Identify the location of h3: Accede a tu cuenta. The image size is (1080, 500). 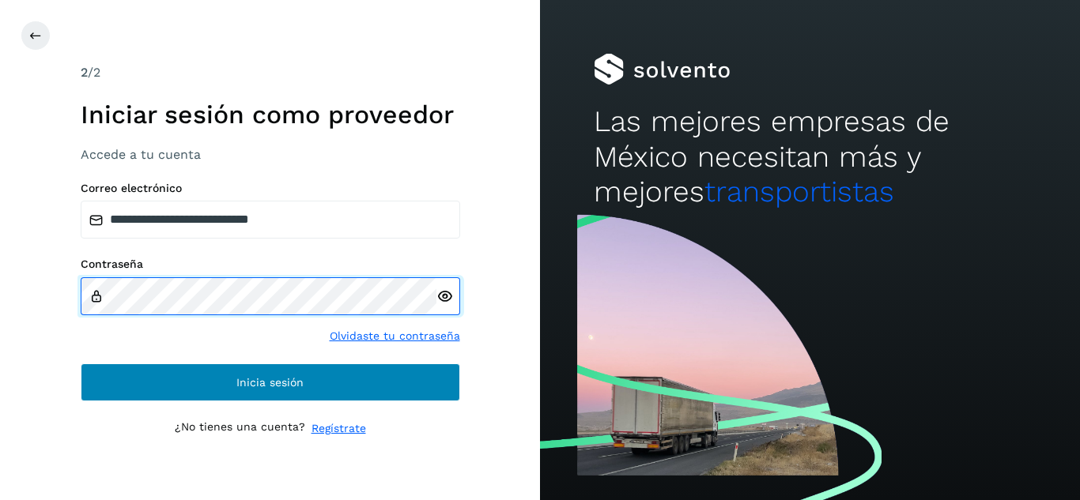
(270, 154).